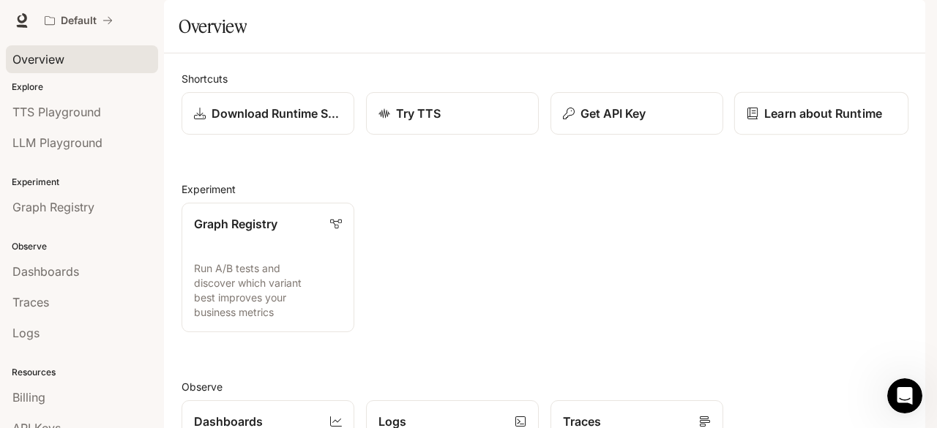  What do you see at coordinates (613, 113) in the screenshot?
I see `p: Get API Key` at bounding box center [613, 113].